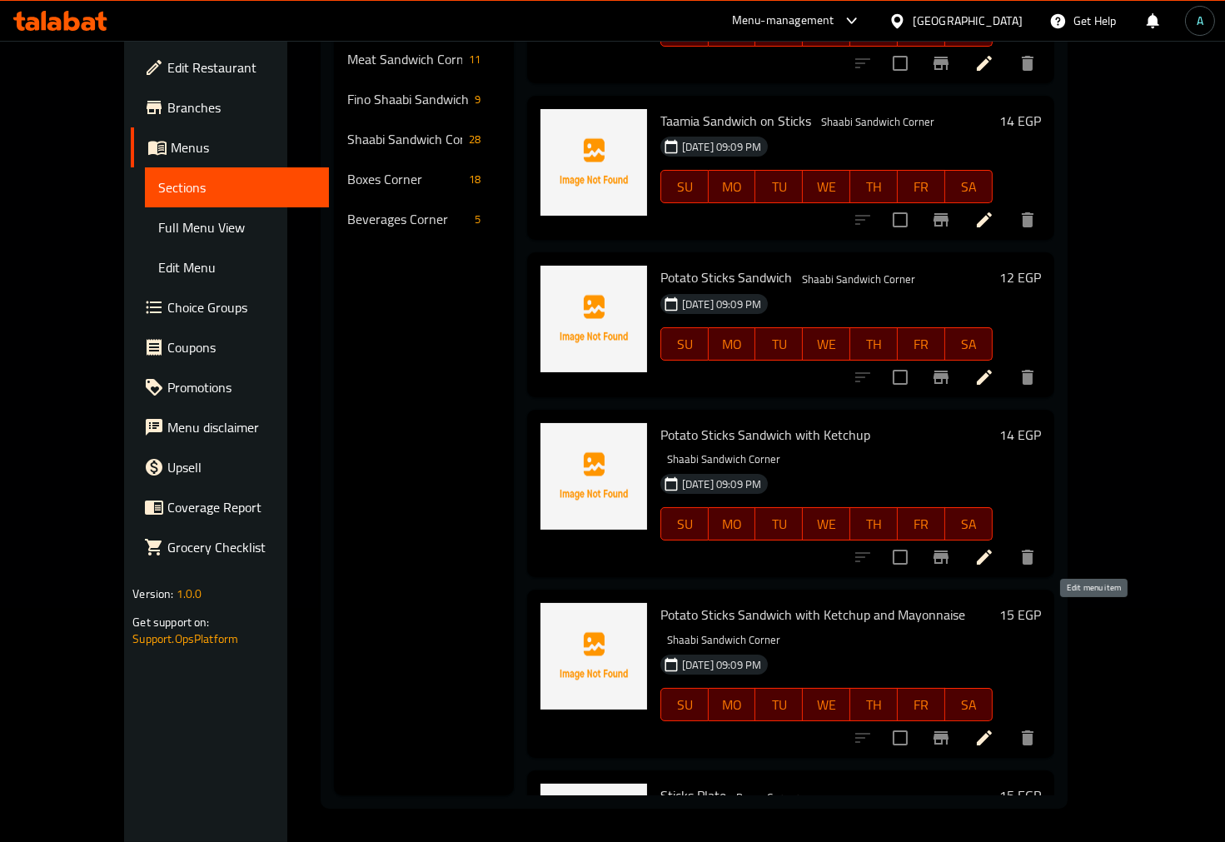  I want to click on span: 11, so click(475, 59).